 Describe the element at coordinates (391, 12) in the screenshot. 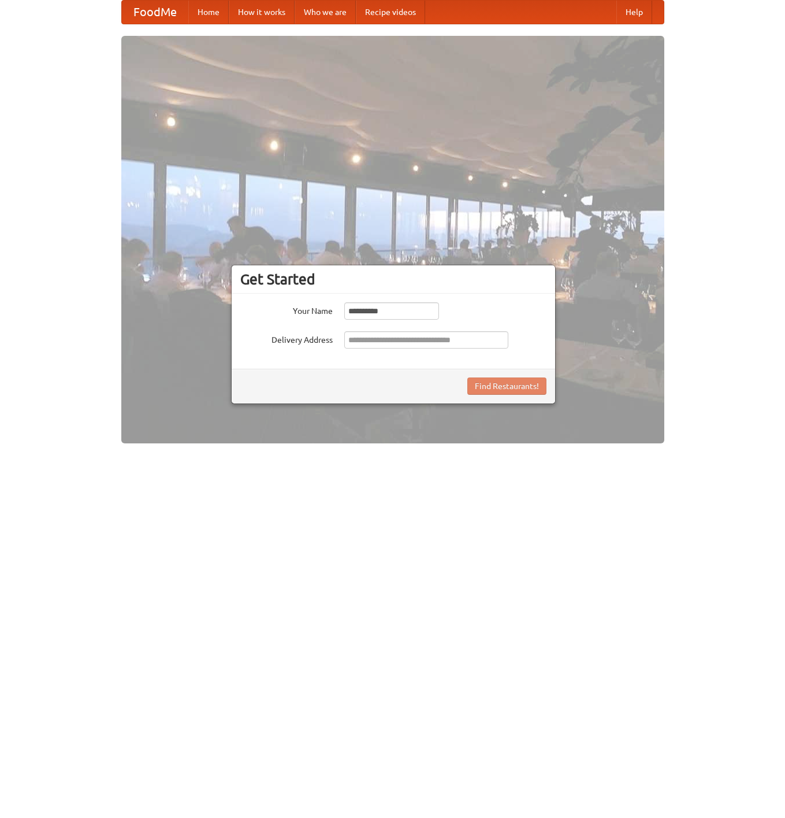

I see `a: Recipe videos` at that location.